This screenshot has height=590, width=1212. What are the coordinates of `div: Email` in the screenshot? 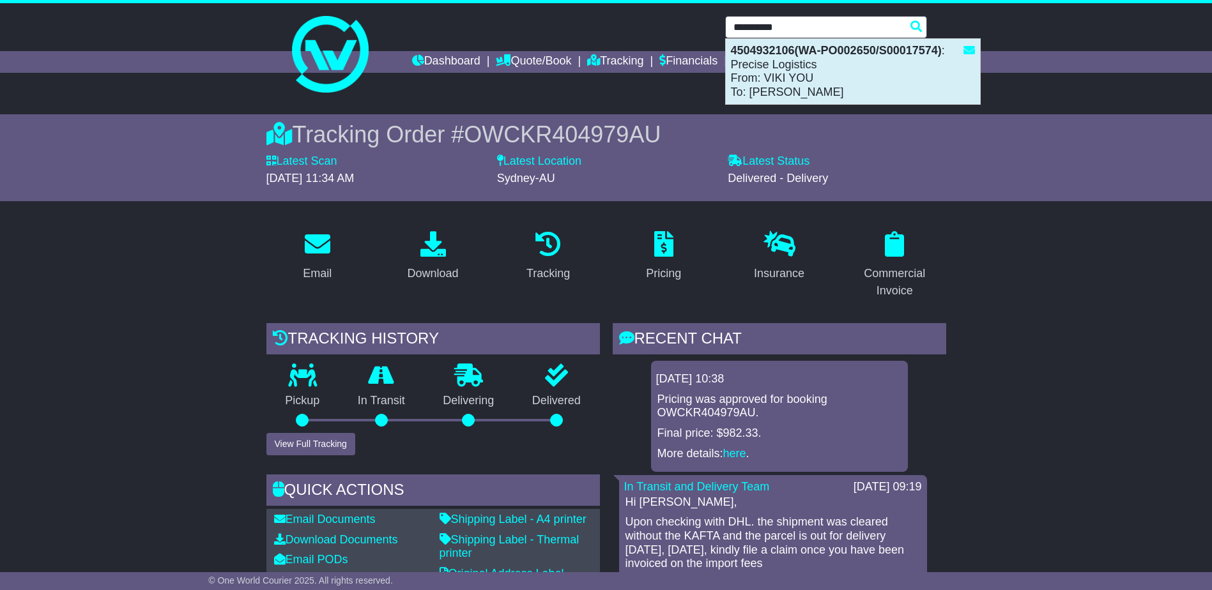 It's located at (317, 274).